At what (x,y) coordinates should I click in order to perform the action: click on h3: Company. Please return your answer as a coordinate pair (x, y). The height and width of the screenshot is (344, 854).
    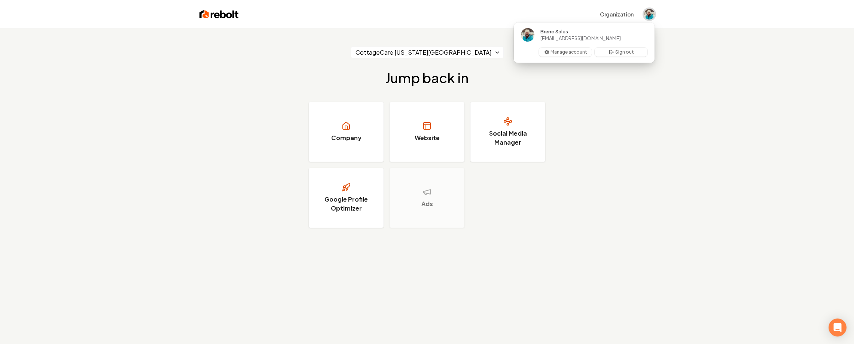
    Looking at the image, I should click on (346, 138).